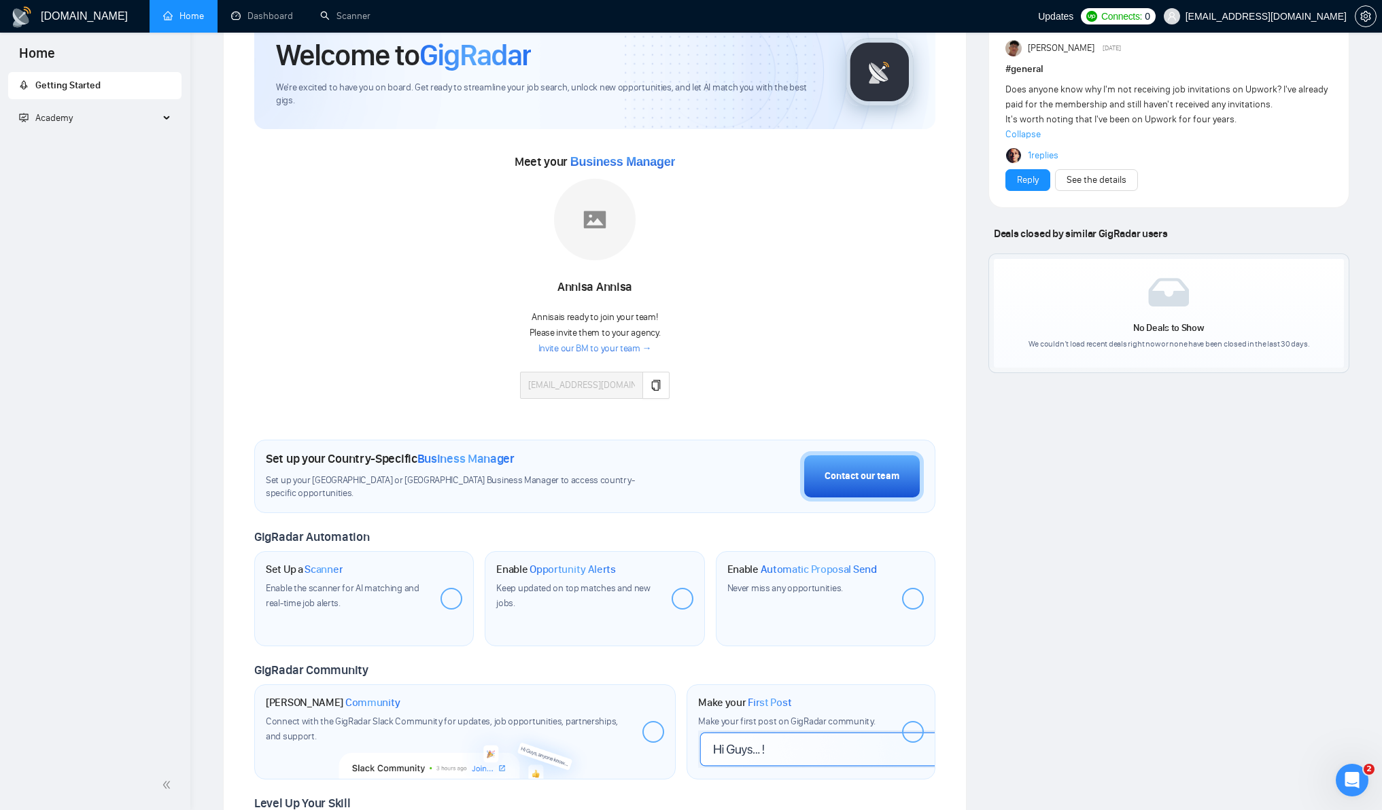 Image resolution: width=1382 pixels, height=810 pixels. What do you see at coordinates (594, 317) in the screenshot?
I see `span: Annisa is ready to join your team!` at bounding box center [594, 317].